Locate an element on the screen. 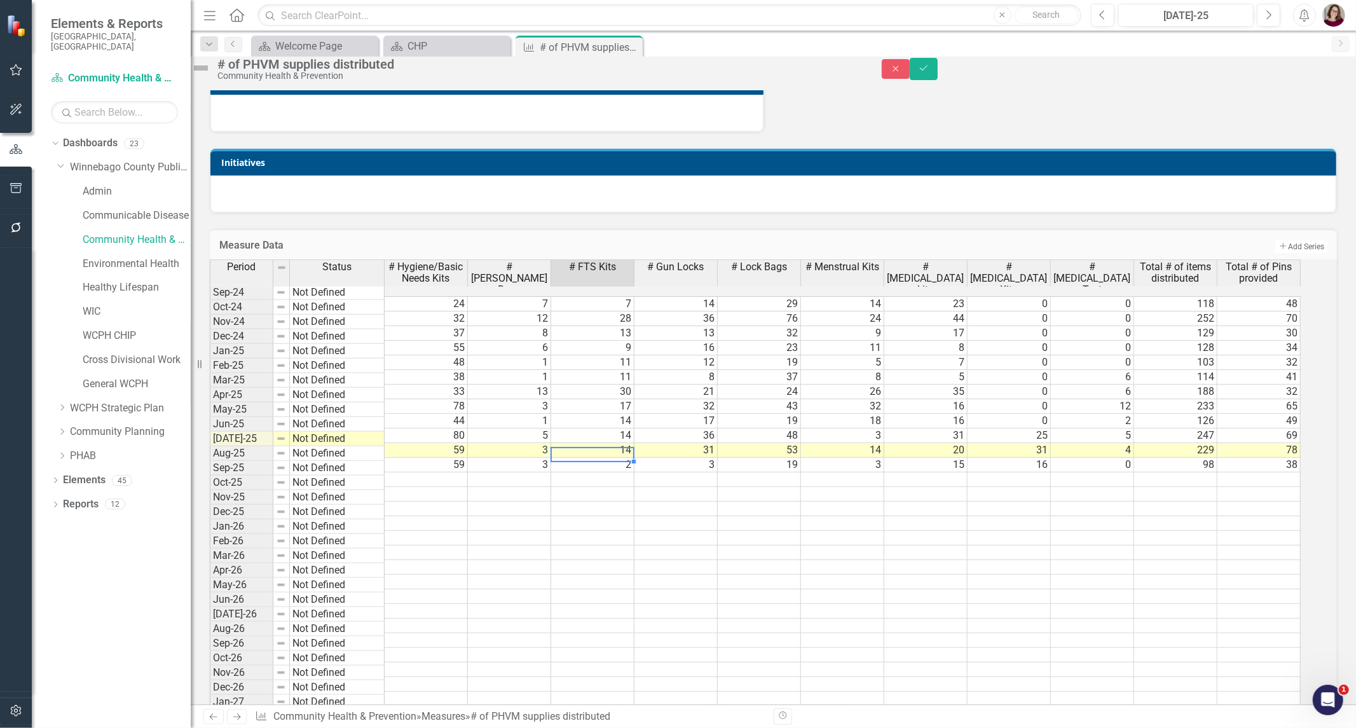 Image resolution: width=1356 pixels, height=728 pixels. a: WCPH CHIP is located at coordinates (137, 336).